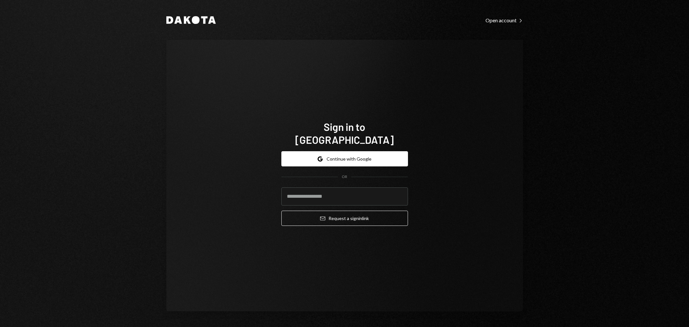 This screenshot has height=327, width=689. Describe the element at coordinates (345, 218) in the screenshot. I see `button: Request a signinlink` at that location.